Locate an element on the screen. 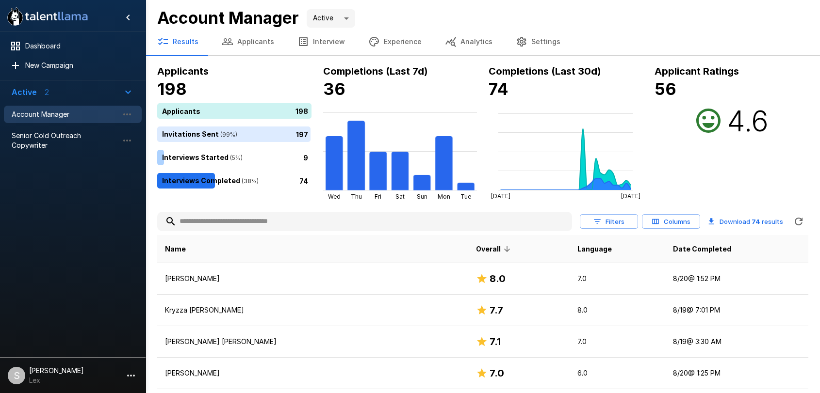 Image resolution: width=820 pixels, height=393 pixels. b: Applicant Ratings is located at coordinates (697, 71).